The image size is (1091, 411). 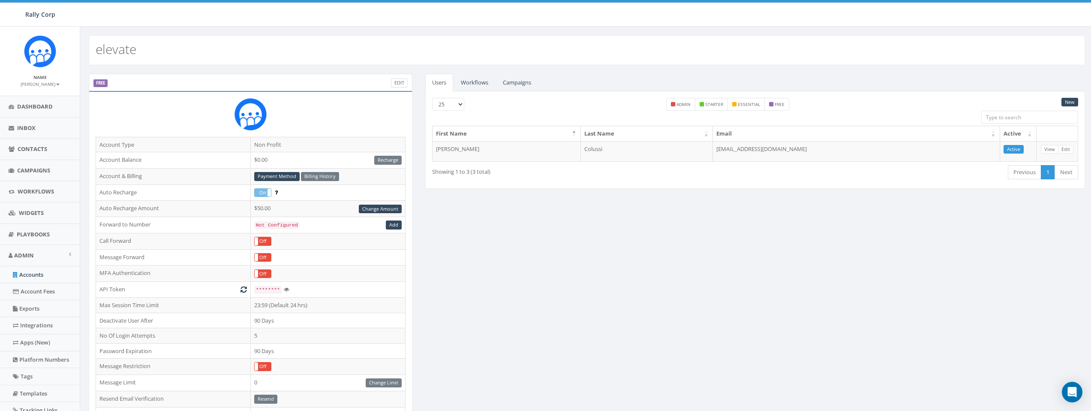 What do you see at coordinates (32, 149) in the screenshot?
I see `span: Contacts` at bounding box center [32, 149].